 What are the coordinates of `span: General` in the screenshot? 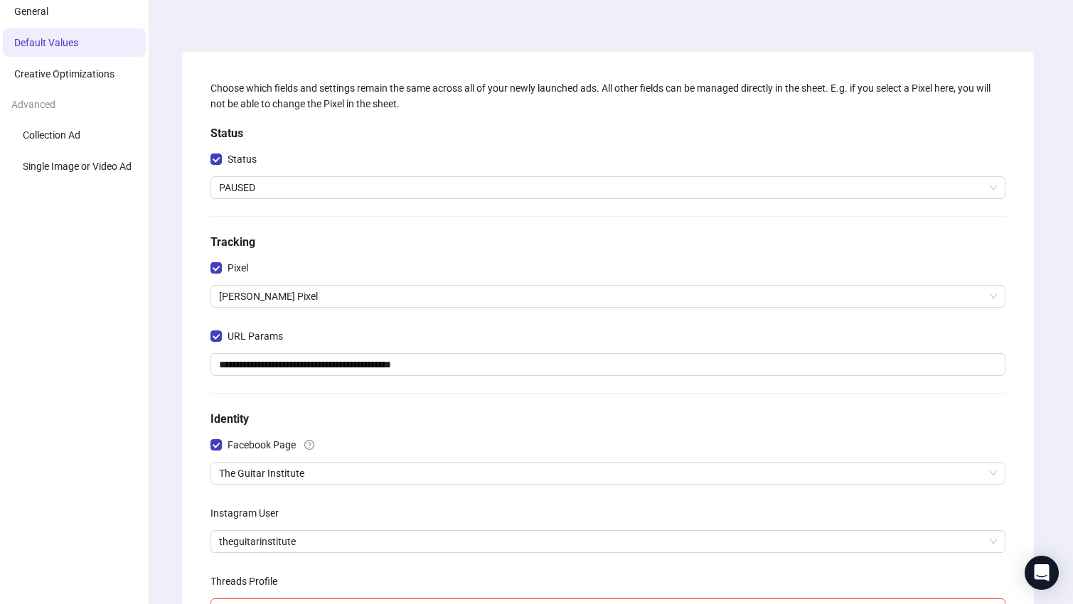 It's located at (31, 11).